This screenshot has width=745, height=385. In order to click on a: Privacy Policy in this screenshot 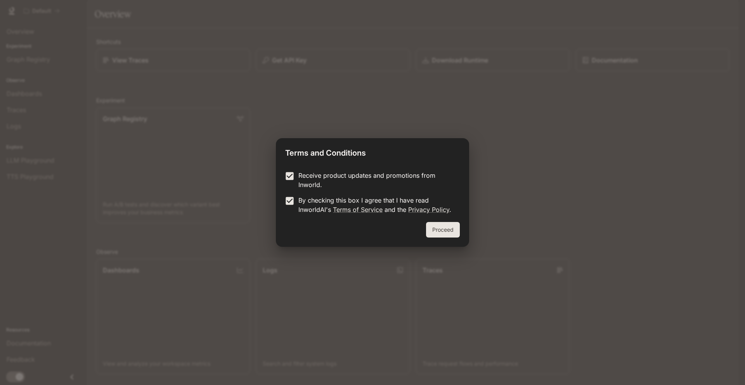, I will do `click(429, 209)`.